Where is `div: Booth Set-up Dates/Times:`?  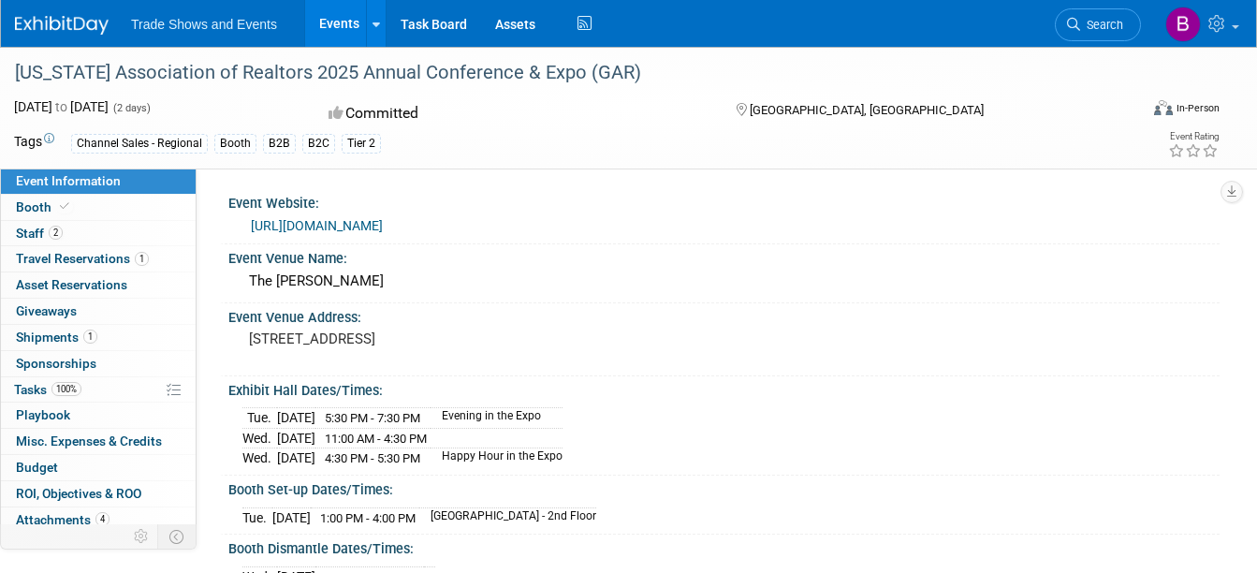 div: Booth Set-up Dates/Times: is located at coordinates (723, 487).